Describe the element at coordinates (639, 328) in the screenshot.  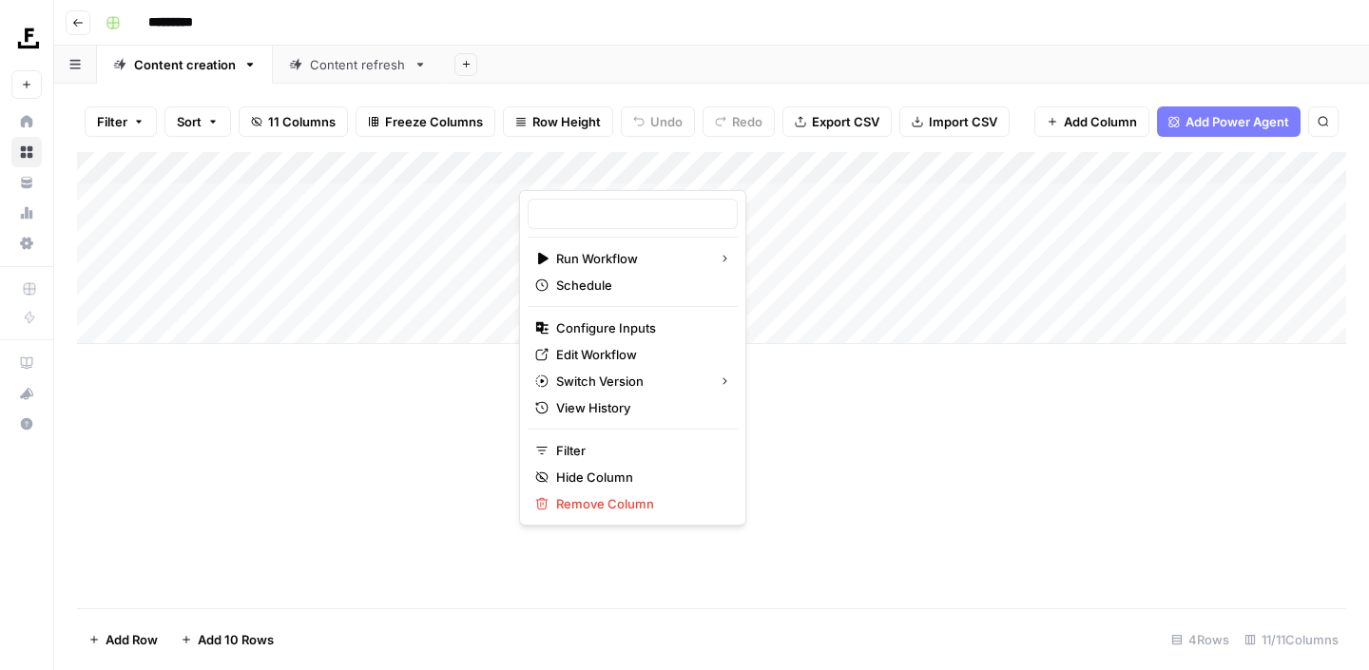
I see `span: Configure Inputs` at that location.